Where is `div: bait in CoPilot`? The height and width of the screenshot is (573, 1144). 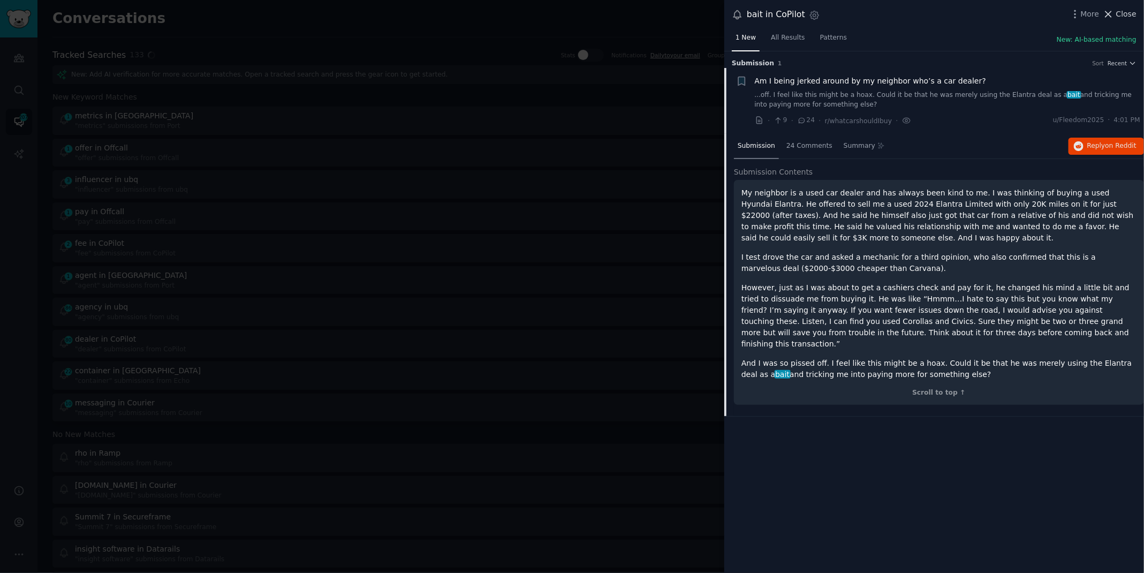
div: bait in CoPilot is located at coordinates (776, 14).